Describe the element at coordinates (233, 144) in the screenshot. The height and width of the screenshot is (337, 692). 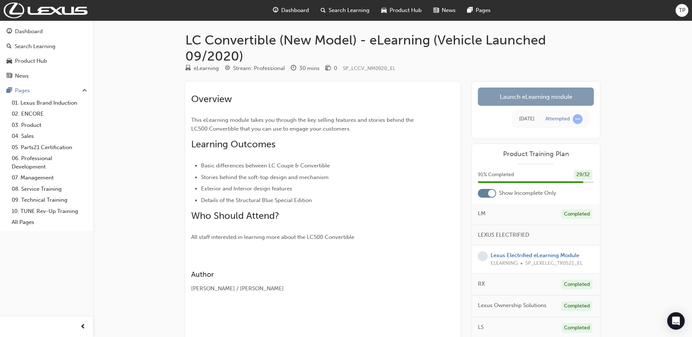
I see `span: Learning Outcomes` at that location.